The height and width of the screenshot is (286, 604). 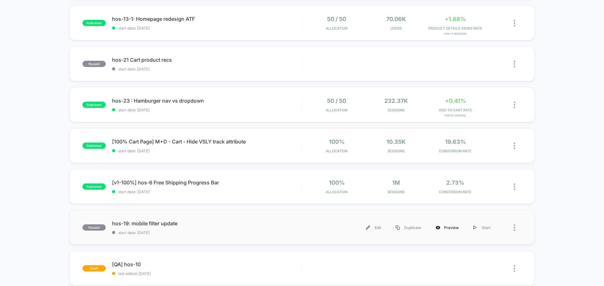 What do you see at coordinates (207, 183) in the screenshot?
I see `span: [v1-100%] hos-6 Free Shipping Progress Bar` at bounding box center [207, 183].